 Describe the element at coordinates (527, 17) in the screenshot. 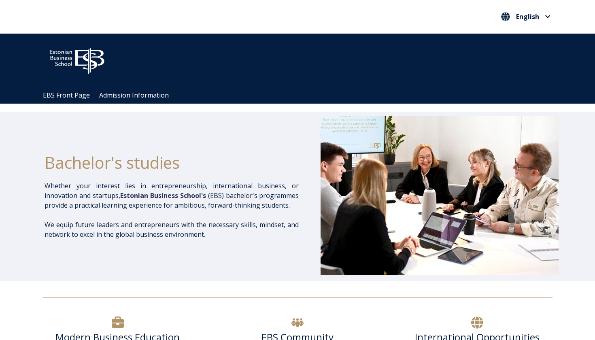

I see `span: English` at that location.